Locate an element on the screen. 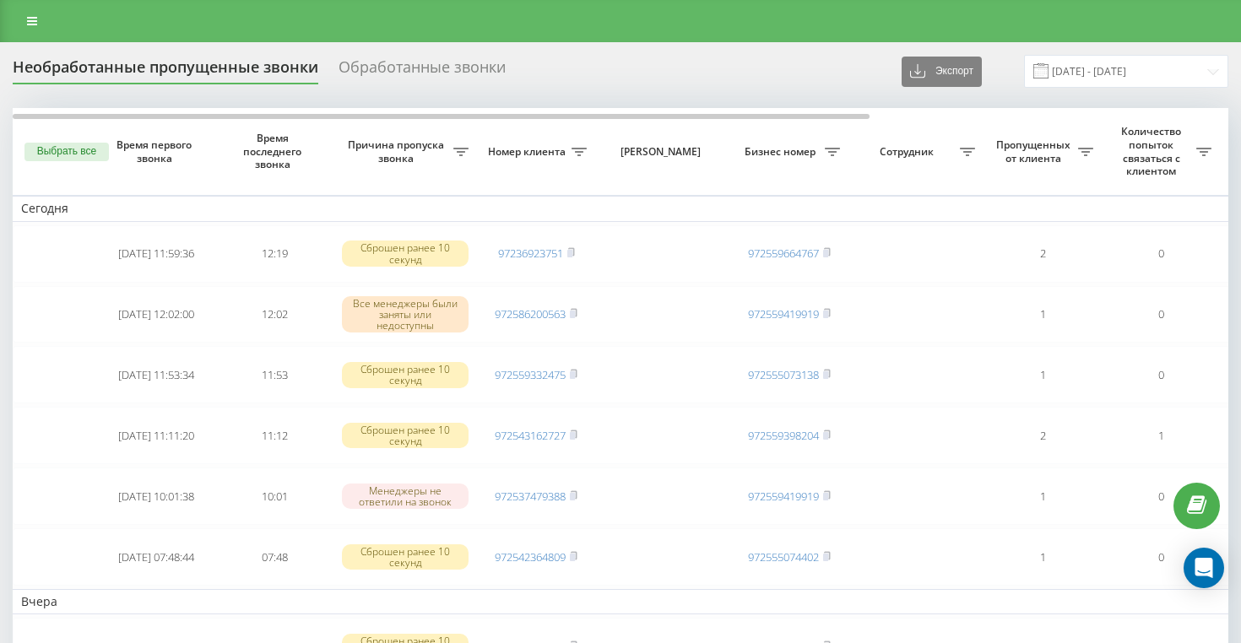  span: Бизнес номер is located at coordinates (782, 152).